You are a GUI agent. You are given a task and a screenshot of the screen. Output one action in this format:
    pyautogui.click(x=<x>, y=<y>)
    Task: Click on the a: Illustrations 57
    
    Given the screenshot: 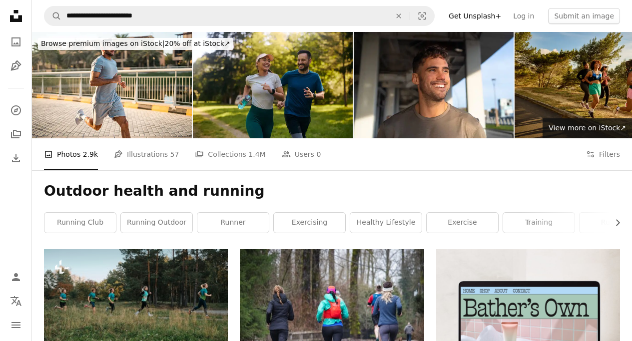 What is the action you would take?
    pyautogui.click(x=146, y=154)
    